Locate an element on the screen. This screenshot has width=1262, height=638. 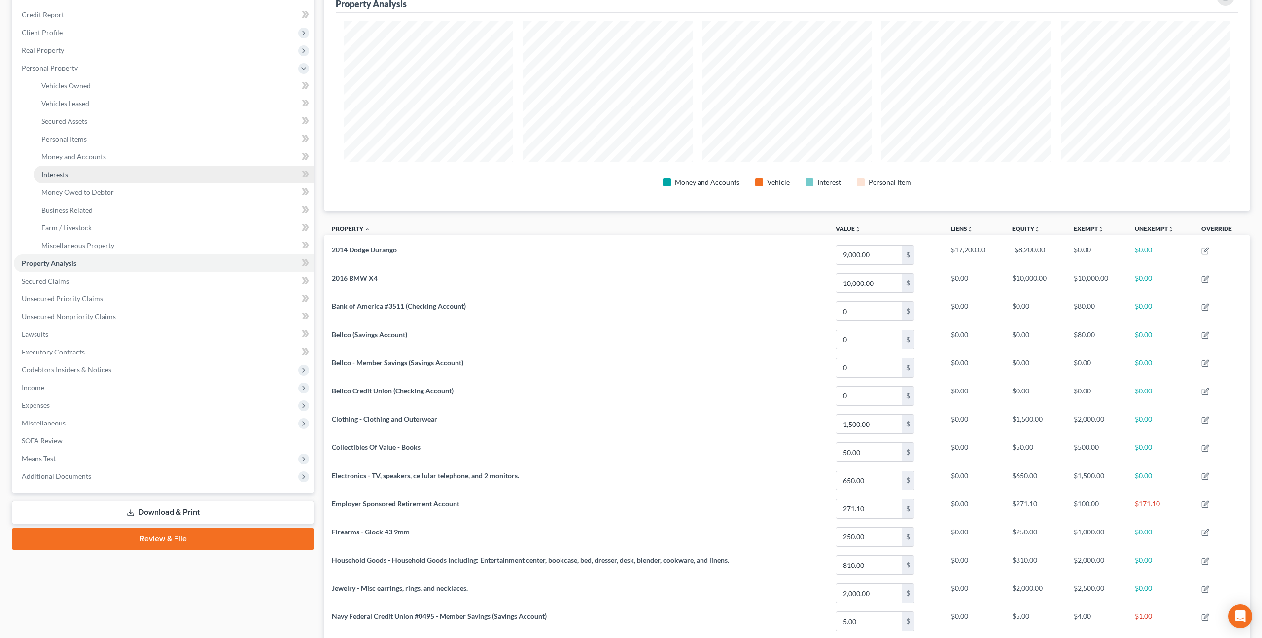
a: Property expand_less is located at coordinates (351, 228).